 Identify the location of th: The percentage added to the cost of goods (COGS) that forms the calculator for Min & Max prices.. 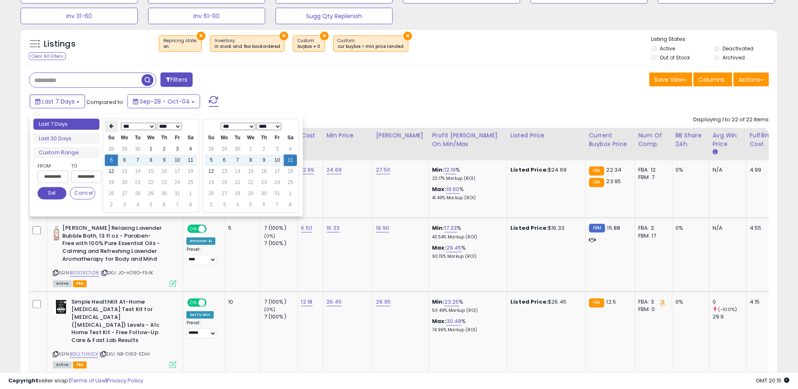
(468, 144).